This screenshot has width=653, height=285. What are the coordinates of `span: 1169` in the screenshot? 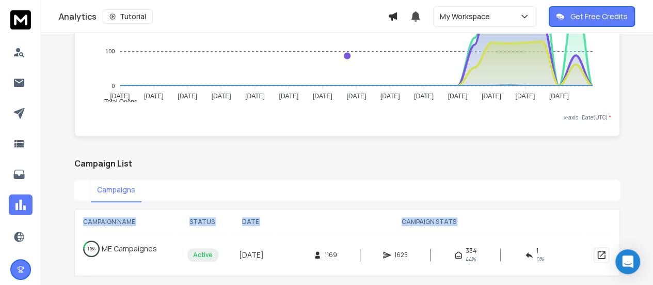 It's located at (331, 255).